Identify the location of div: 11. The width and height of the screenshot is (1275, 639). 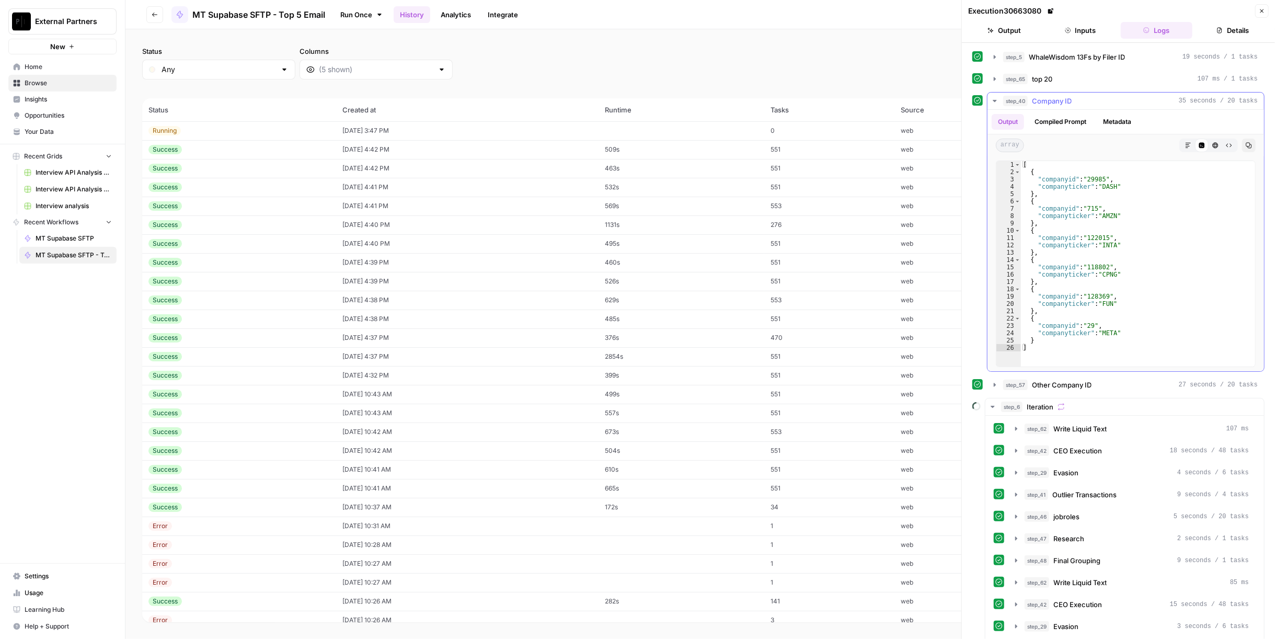
(1008, 238).